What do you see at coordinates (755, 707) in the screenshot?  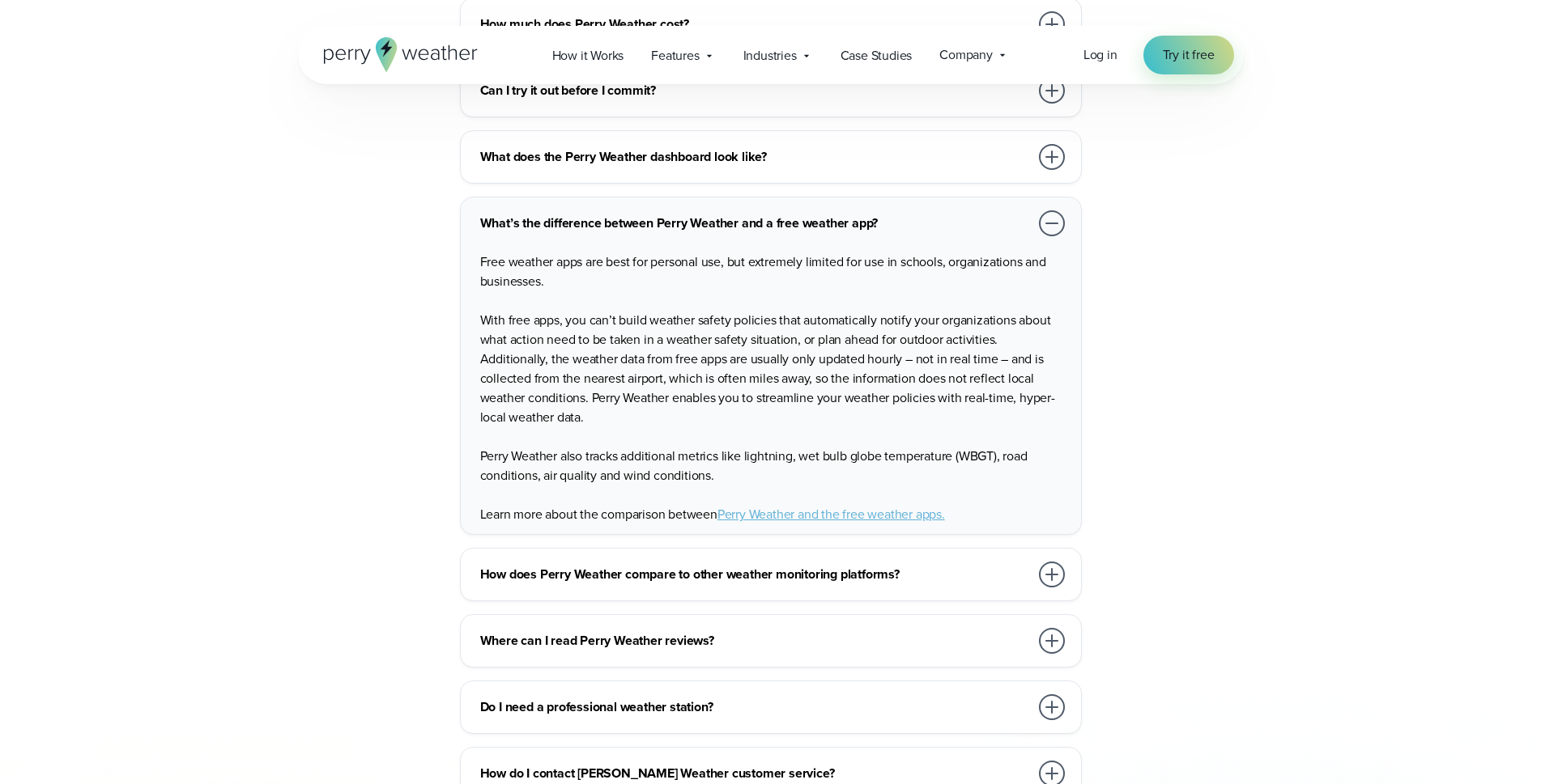 I see `h3: Do I need a professional weather station?` at bounding box center [755, 707].